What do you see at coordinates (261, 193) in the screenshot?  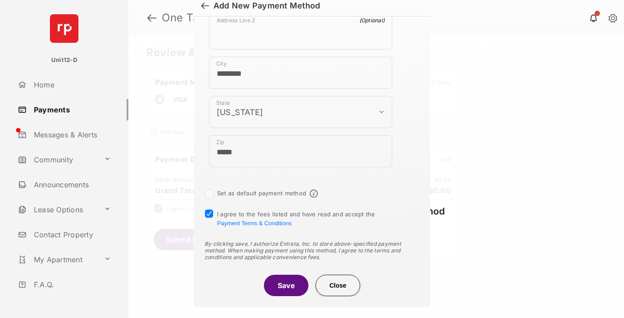 I see `label: Set as default payment method` at bounding box center [261, 193].